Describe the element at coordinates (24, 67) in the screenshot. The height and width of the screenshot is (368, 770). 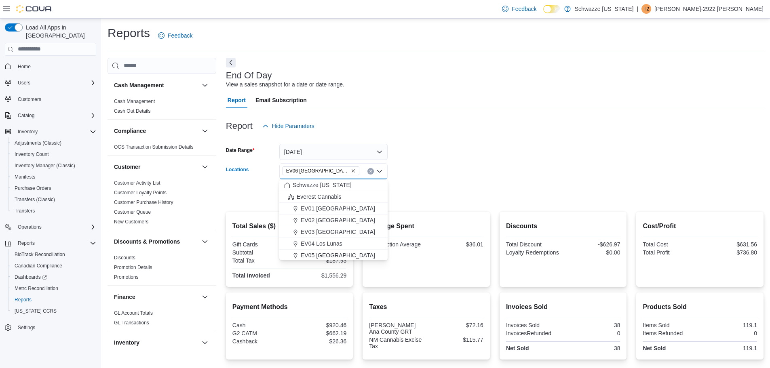
I see `a: Home` at that location.